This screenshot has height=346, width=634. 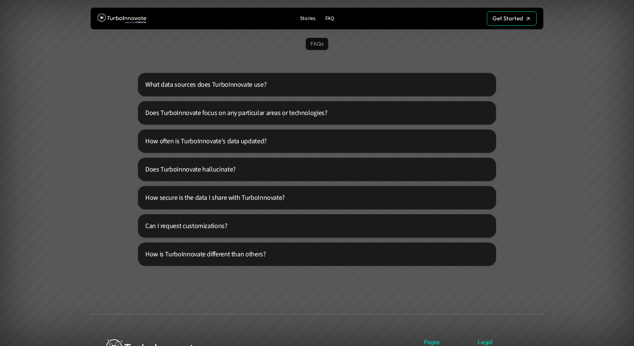 I want to click on p: Legal, so click(x=485, y=342).